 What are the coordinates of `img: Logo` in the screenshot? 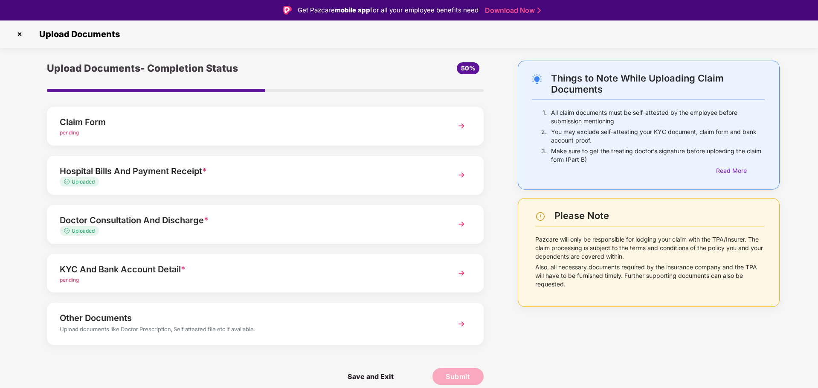 It's located at (287, 10).